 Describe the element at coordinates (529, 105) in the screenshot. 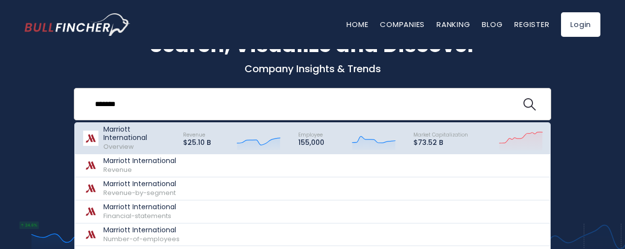

I see `button: search icon` at that location.